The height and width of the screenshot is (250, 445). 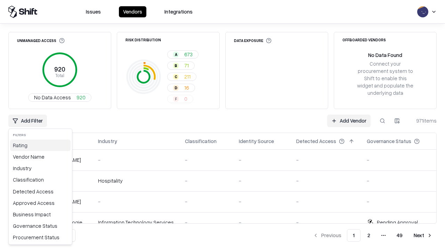 I want to click on div: Procurement Status, so click(x=40, y=237).